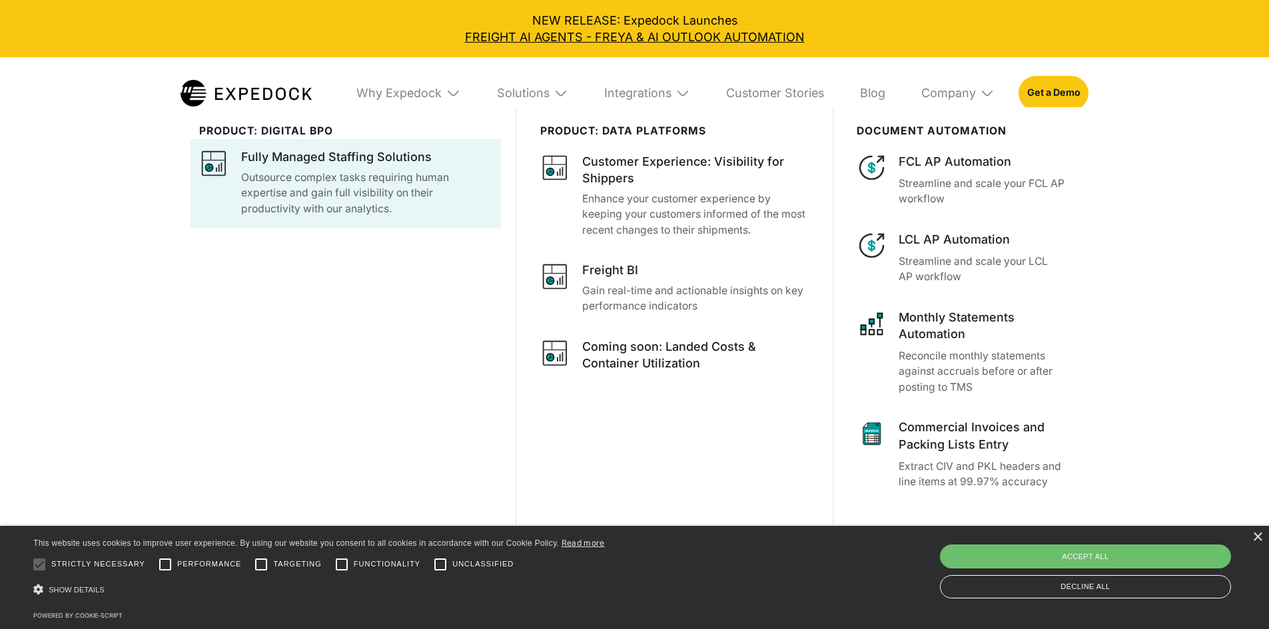 The height and width of the screenshot is (629, 1269). I want to click on div: PRODUCT: data platforms, so click(674, 131).